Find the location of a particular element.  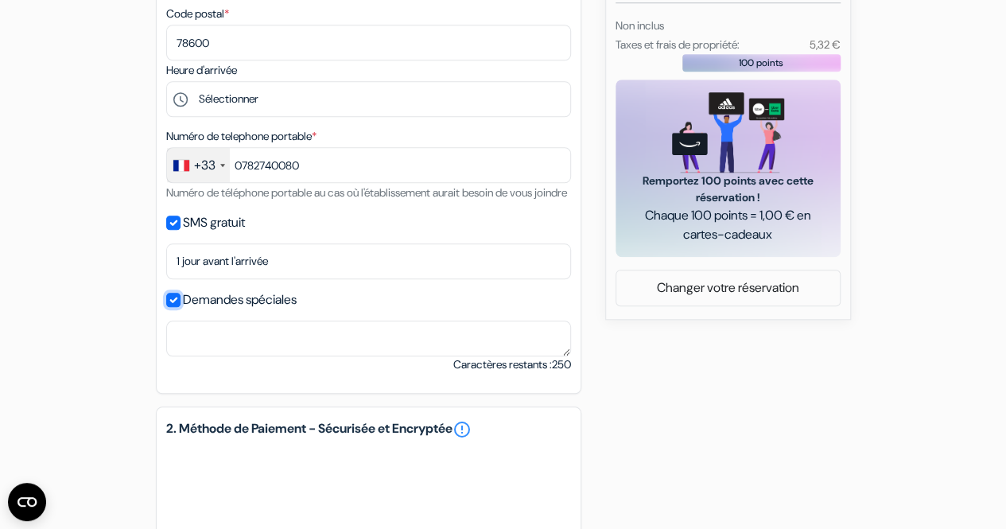

div: France: +33 is located at coordinates (198, 165).